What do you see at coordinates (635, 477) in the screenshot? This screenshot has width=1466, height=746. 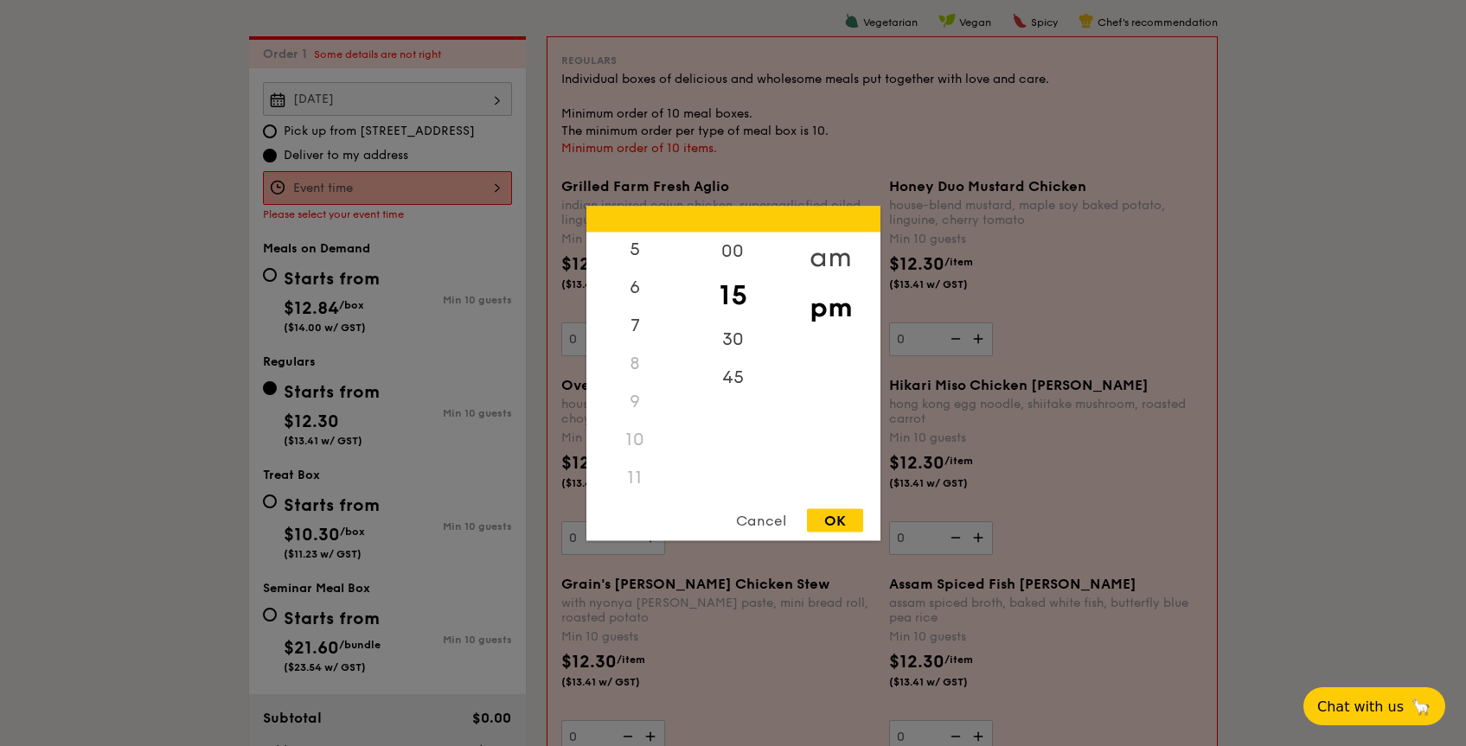 I see `div: 11` at bounding box center [635, 477].